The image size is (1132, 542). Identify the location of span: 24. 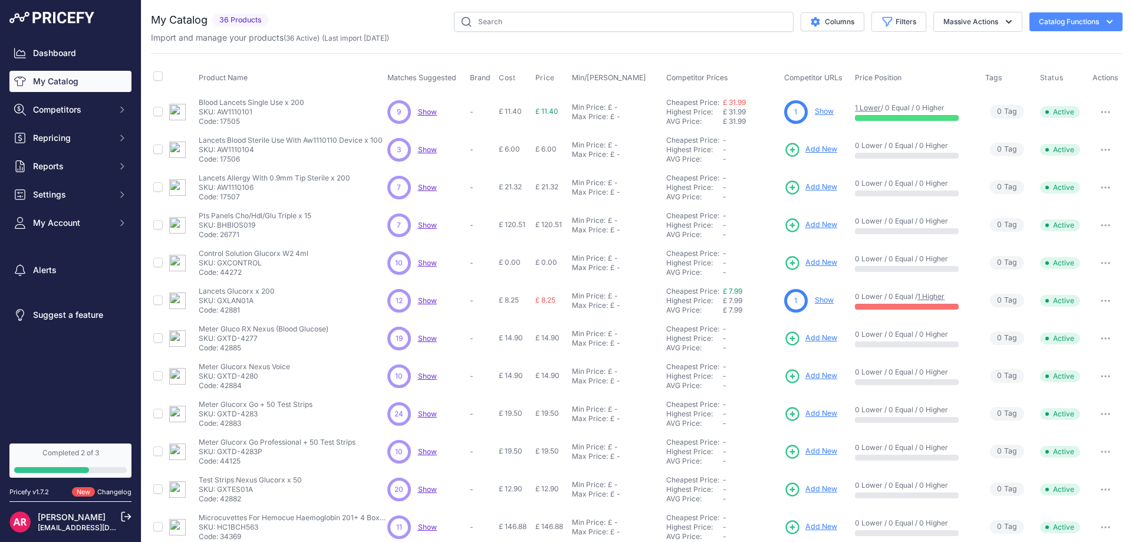
(398, 414).